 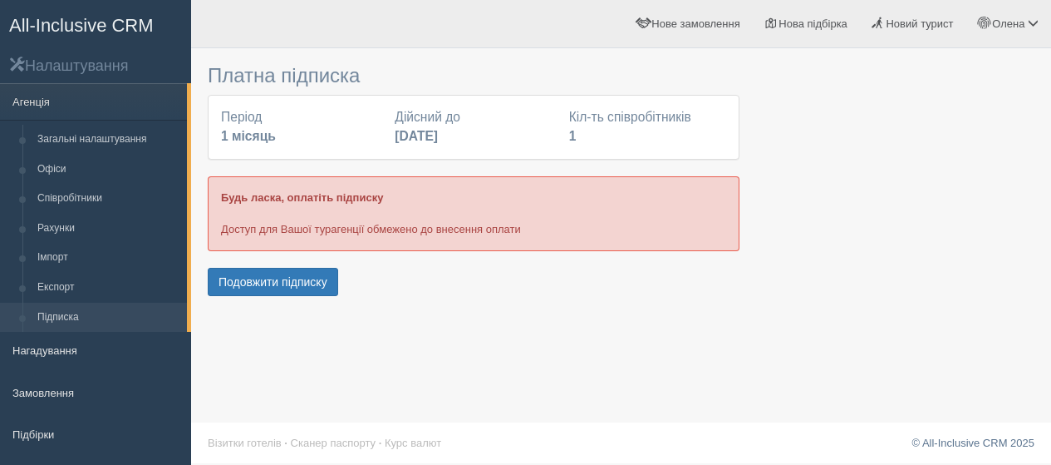 What do you see at coordinates (108, 229) in the screenshot?
I see `a: Рахунки` at bounding box center [108, 229].